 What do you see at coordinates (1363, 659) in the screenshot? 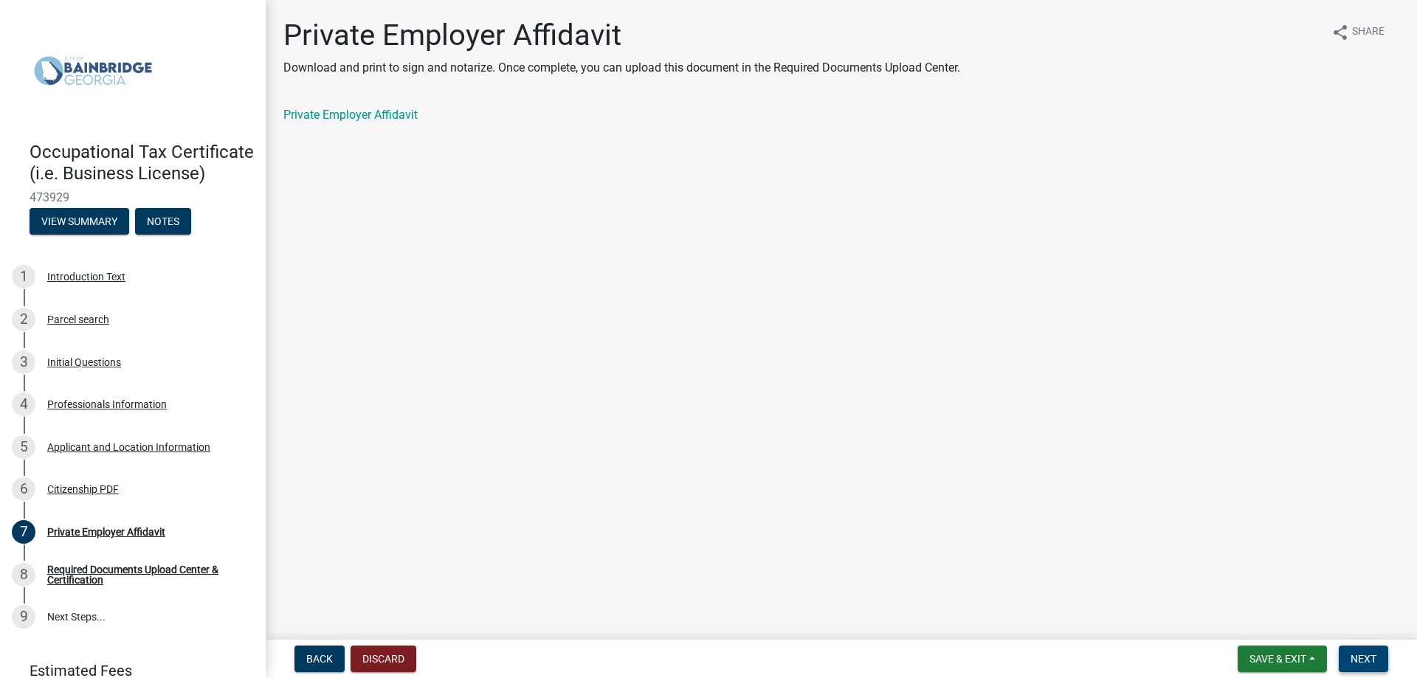
I see `button: Next` at bounding box center [1363, 659].